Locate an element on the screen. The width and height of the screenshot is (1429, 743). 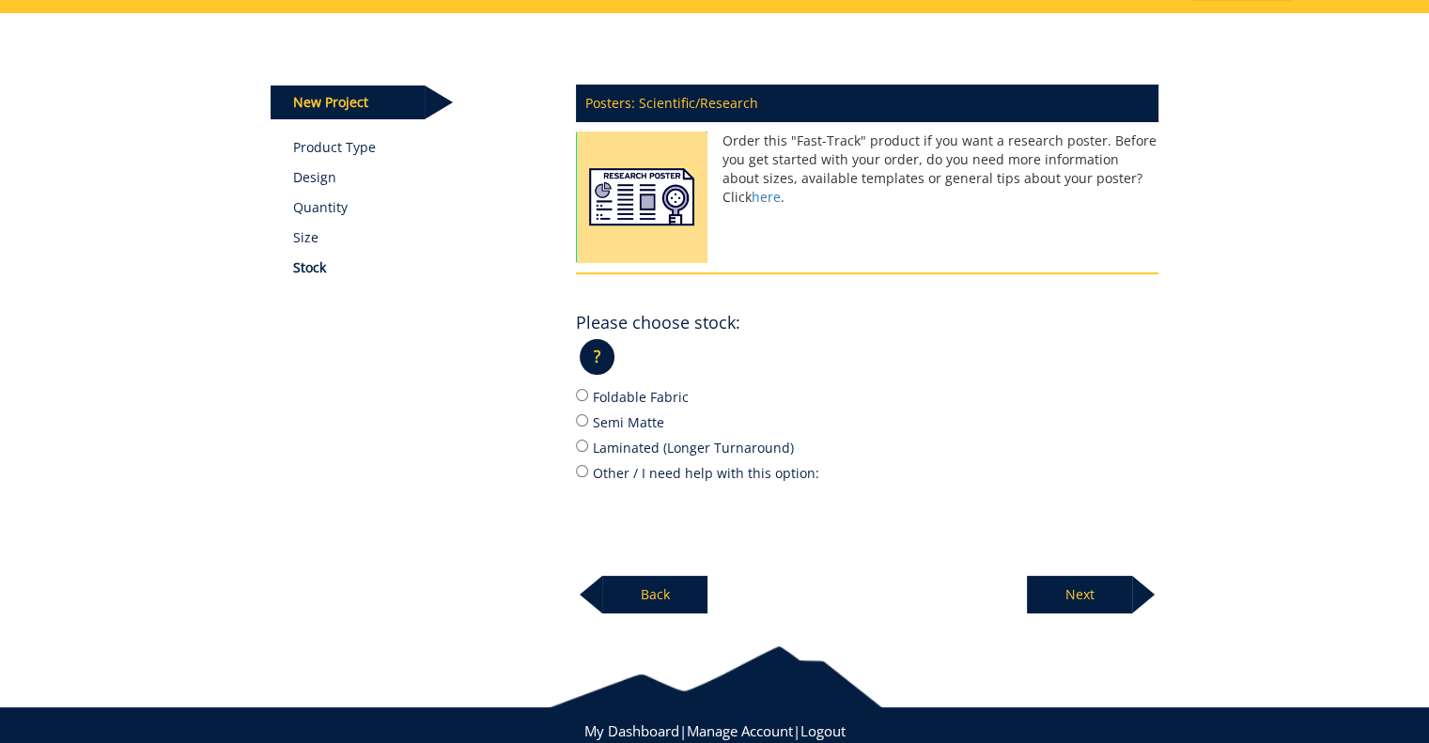
input: Foldable Fabric is located at coordinates (582, 395).